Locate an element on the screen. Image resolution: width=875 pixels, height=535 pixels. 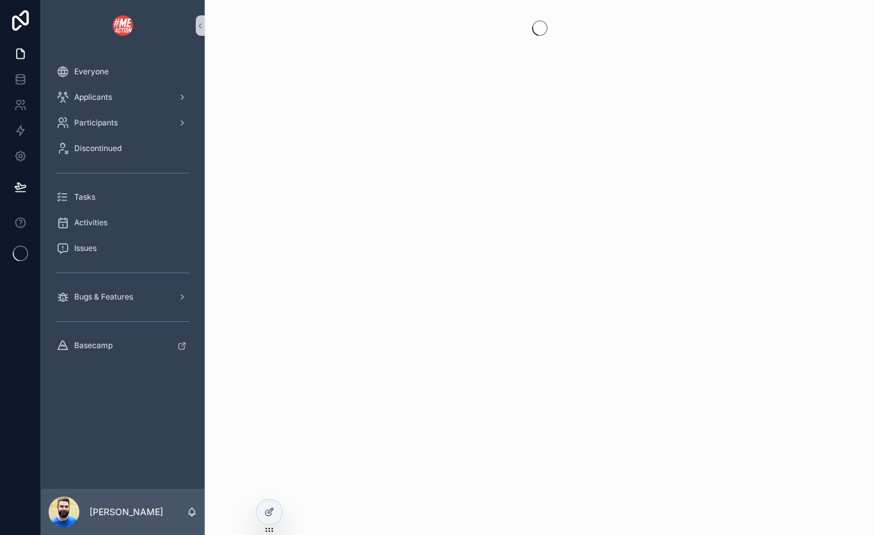
a: Tasks is located at coordinates (123, 197).